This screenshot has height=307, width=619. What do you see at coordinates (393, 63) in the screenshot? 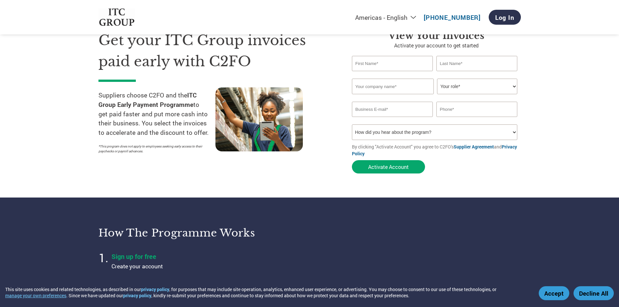
I see `input: First Name*` at bounding box center [393, 63].